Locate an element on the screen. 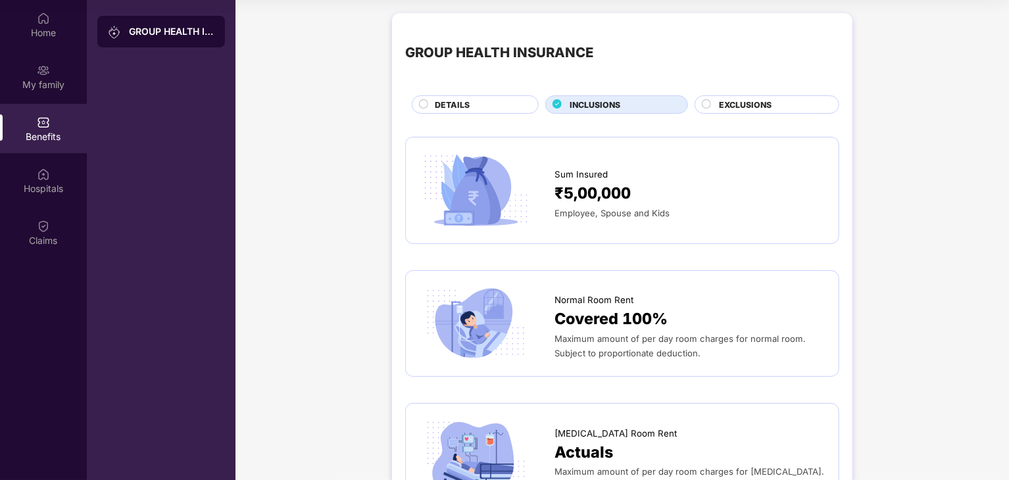 The image size is (1009, 480). img: svg+xml;base64,PHN2ZyBpZD0iSG9zcGl0YWxzIiB4bWxucz0iaHR0cDovL3d3dy53My5vcmcvMjAwMC9zdmciIHdpZHRoPS... is located at coordinates (43, 174).